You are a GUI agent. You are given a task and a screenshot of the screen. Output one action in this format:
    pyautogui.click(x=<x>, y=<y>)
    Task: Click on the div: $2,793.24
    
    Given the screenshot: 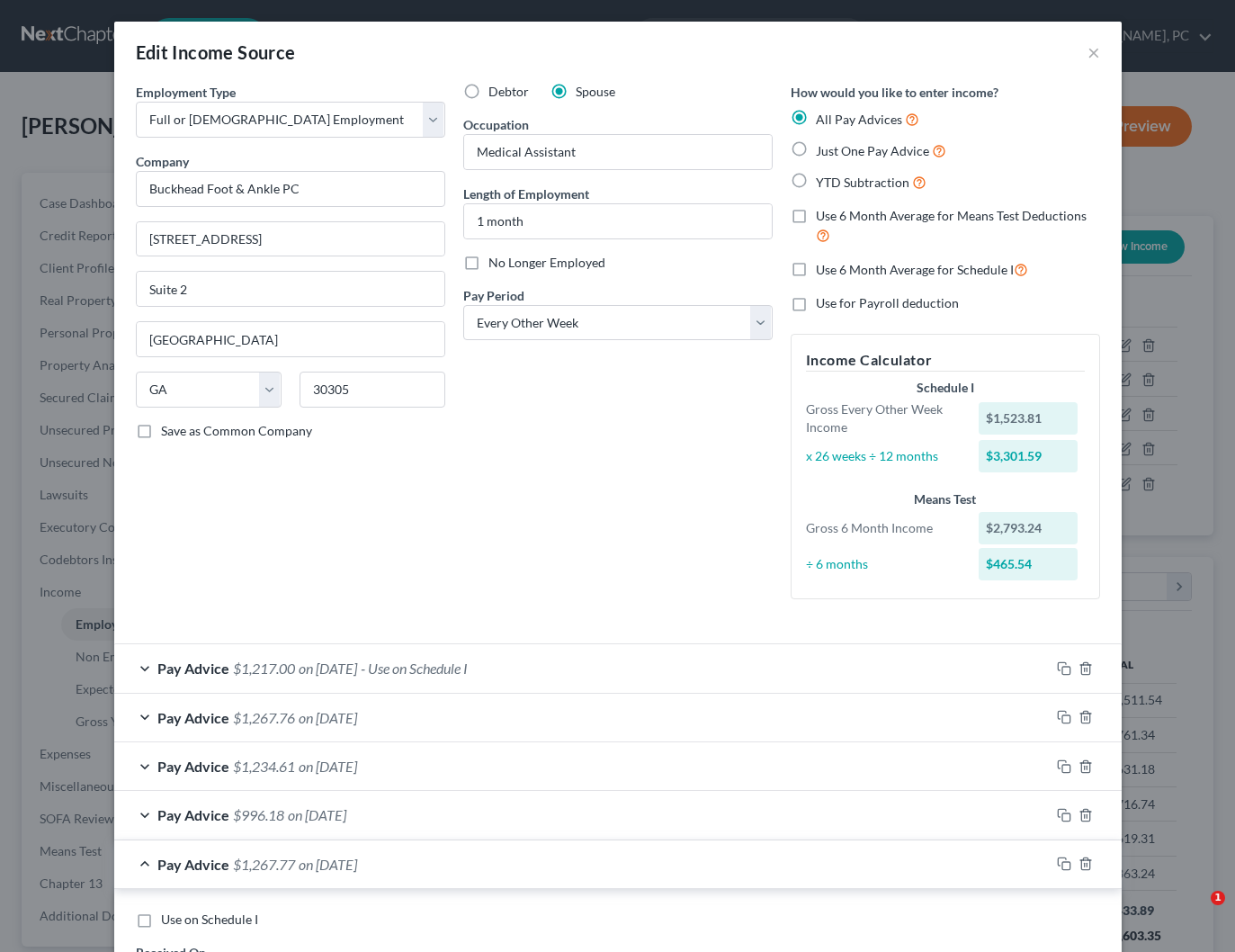 What is the action you would take?
    pyautogui.click(x=1028, y=528)
    